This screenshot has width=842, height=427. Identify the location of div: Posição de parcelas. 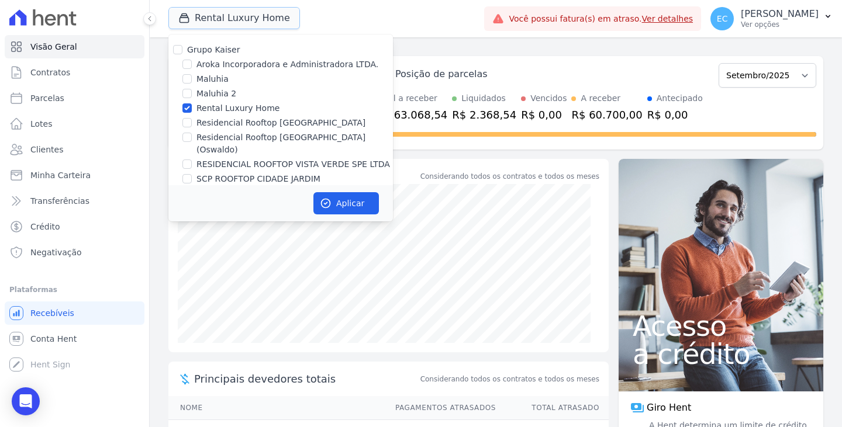
(441, 74).